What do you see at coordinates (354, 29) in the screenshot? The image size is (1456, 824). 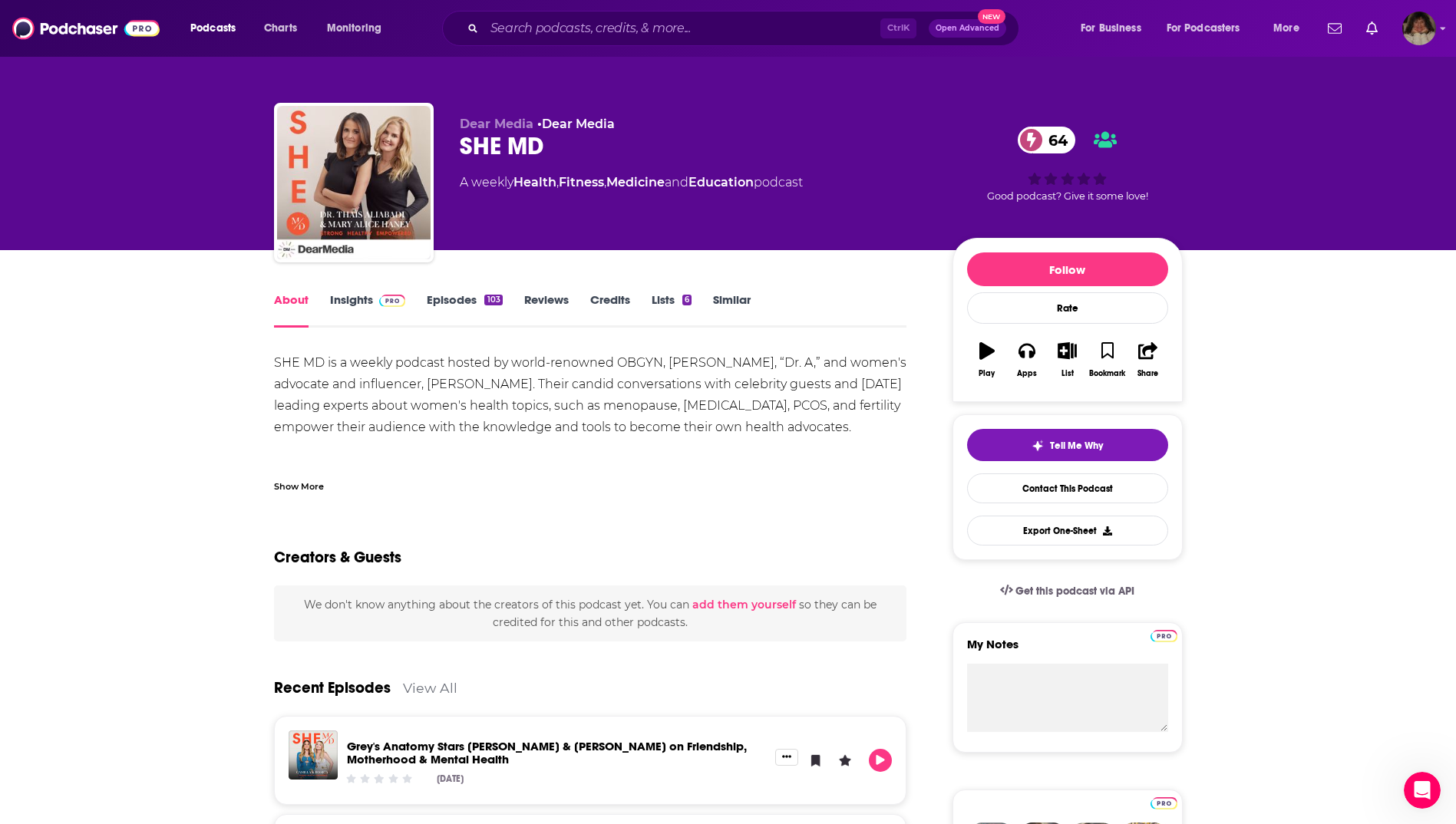 I see `span: Monitoring` at bounding box center [354, 29].